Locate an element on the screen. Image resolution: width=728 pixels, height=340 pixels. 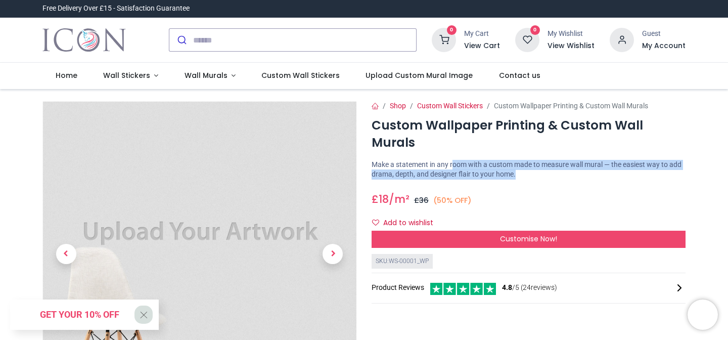
img: Icon Wall Stickers is located at coordinates (84, 40).